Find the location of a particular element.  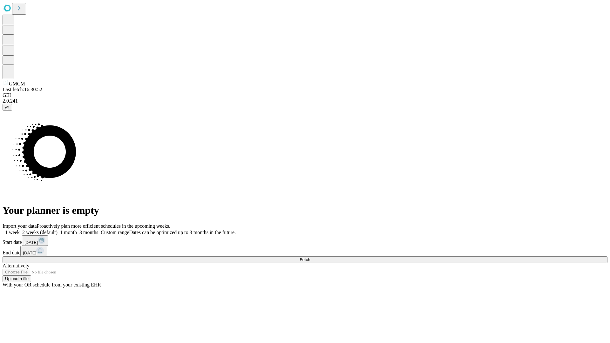

button: Fetch is located at coordinates (305, 260).